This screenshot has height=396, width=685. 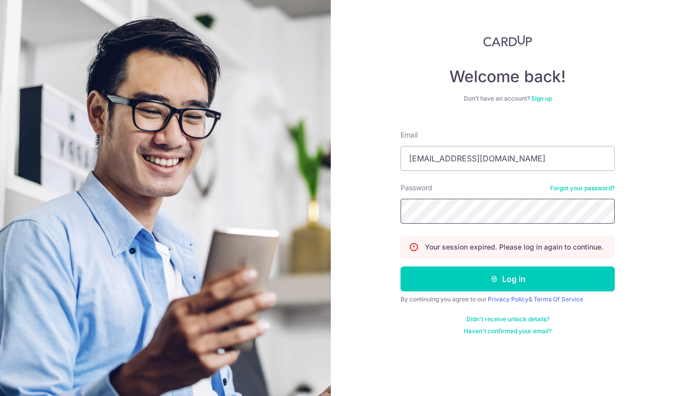 I want to click on a: Sign up, so click(x=542, y=98).